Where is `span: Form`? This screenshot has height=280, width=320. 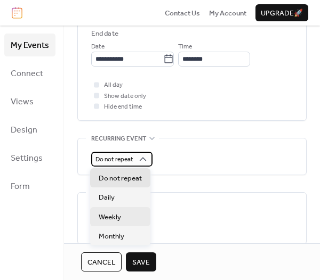
span: Form is located at coordinates (20, 186).